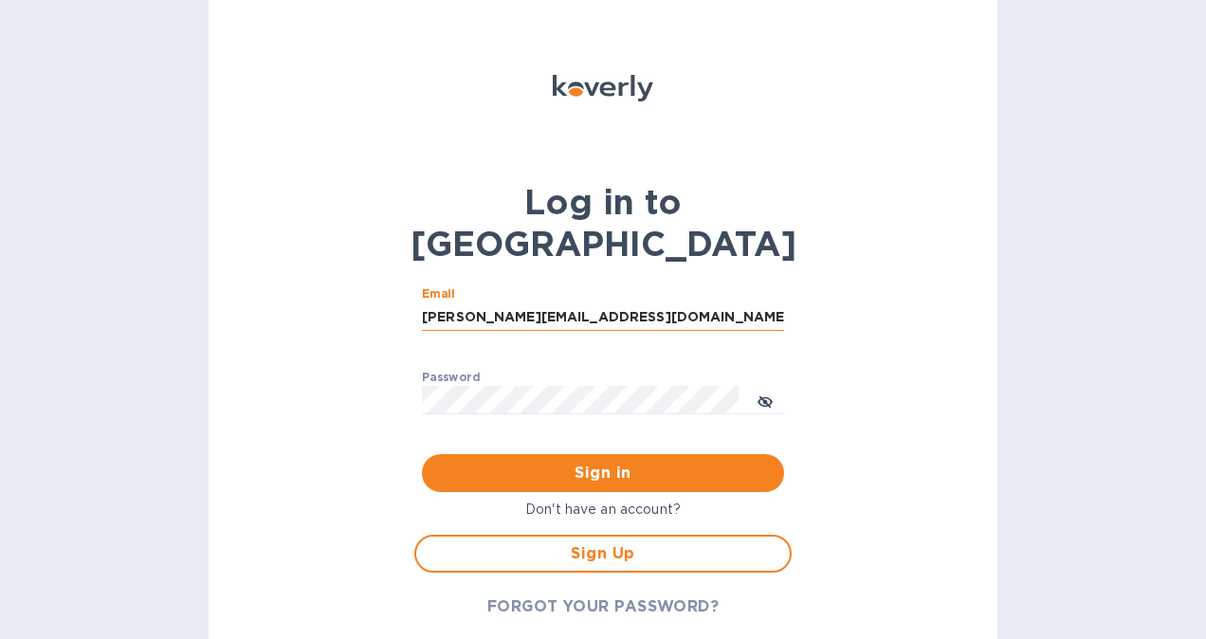 The width and height of the screenshot is (1206, 639). I want to click on label: Password, so click(451, 378).